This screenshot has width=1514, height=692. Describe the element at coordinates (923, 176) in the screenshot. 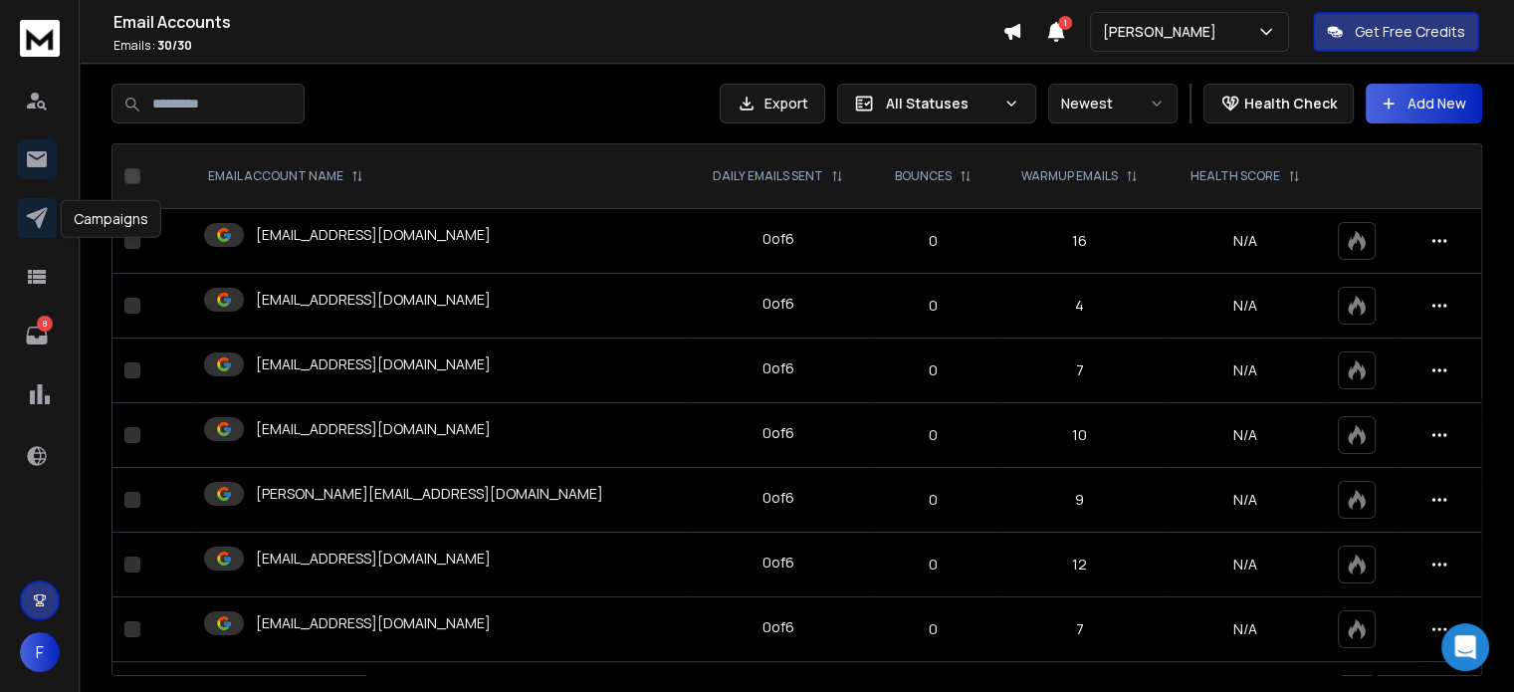

I see `p: BOUNCES` at that location.